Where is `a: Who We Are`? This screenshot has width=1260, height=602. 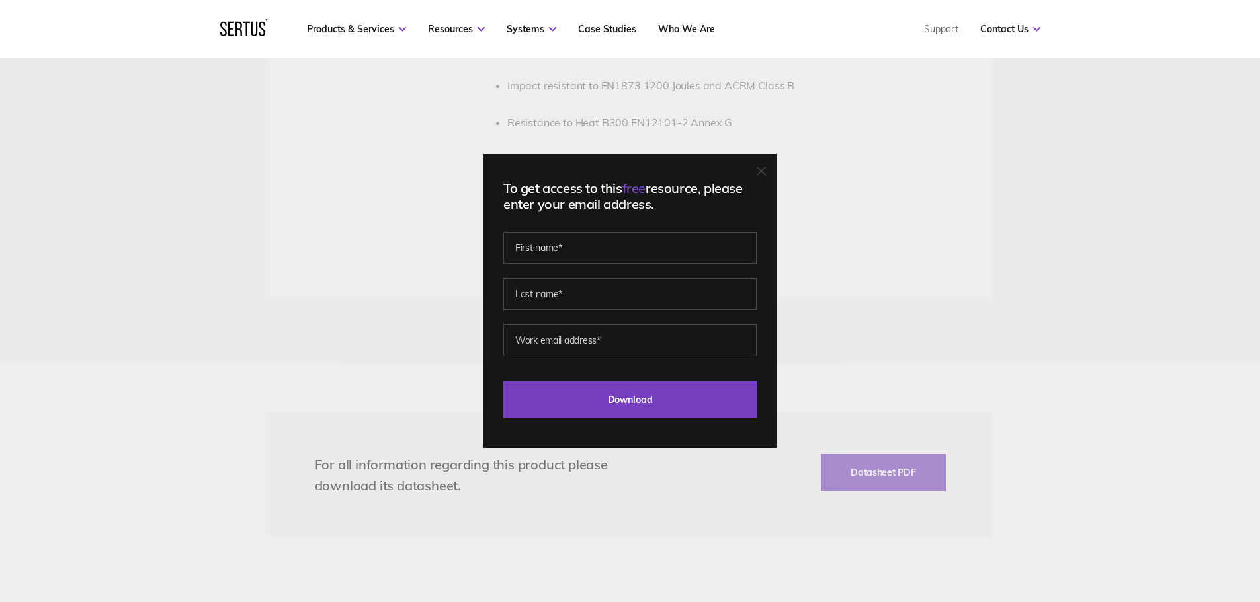 a: Who We Are is located at coordinates (686, 29).